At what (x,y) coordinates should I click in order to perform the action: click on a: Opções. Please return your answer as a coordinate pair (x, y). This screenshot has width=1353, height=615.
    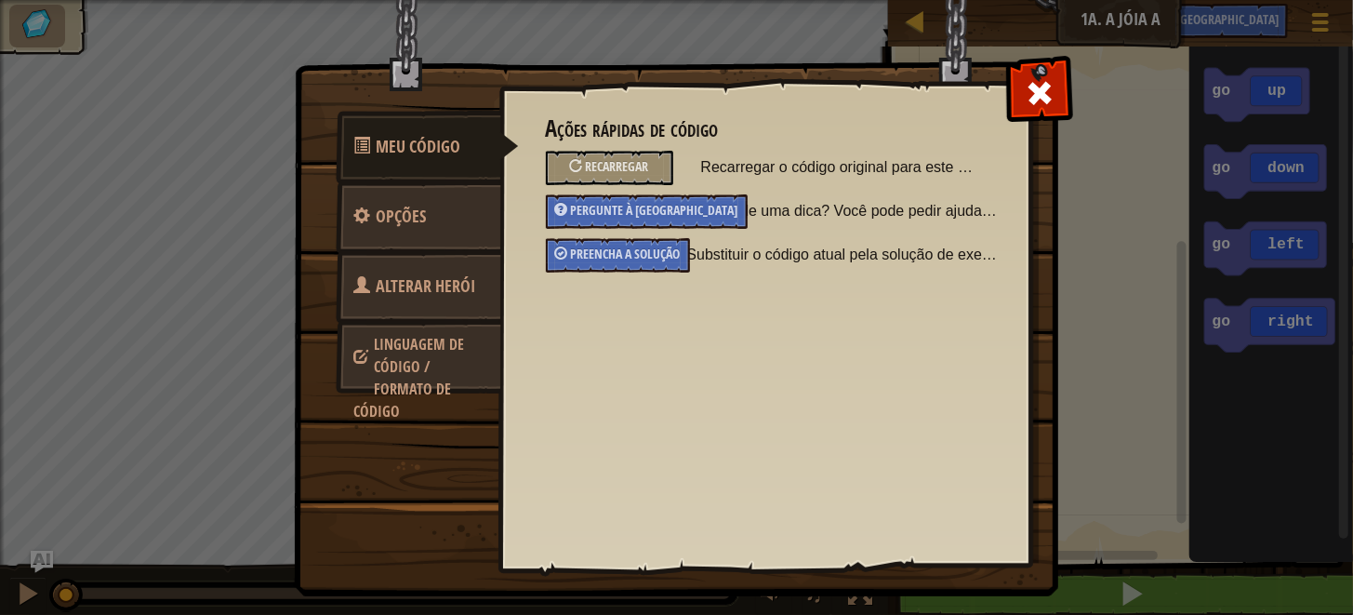
    Looking at the image, I should click on (418, 217).